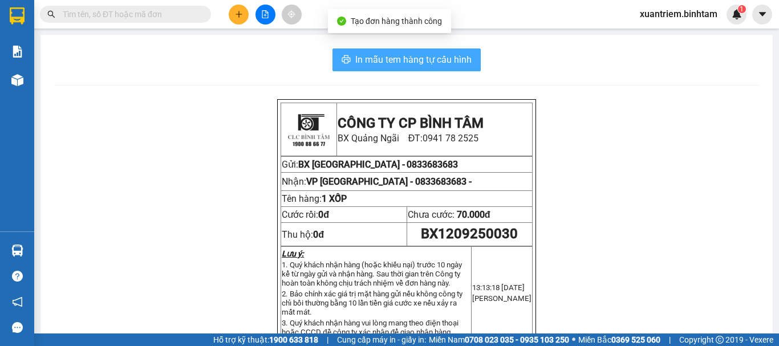 The image size is (779, 346). What do you see at coordinates (292, 254) in the screenshot?
I see `strong: Lưu ý:` at bounding box center [292, 254].